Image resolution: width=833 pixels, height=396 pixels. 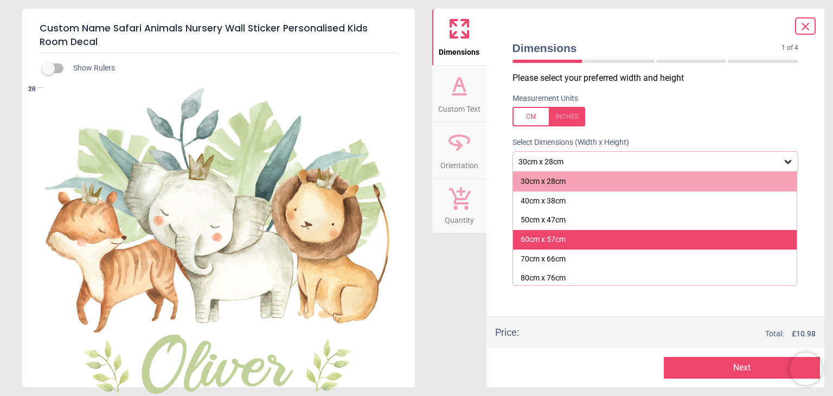 I want to click on button: Custom Text, so click(x=459, y=94).